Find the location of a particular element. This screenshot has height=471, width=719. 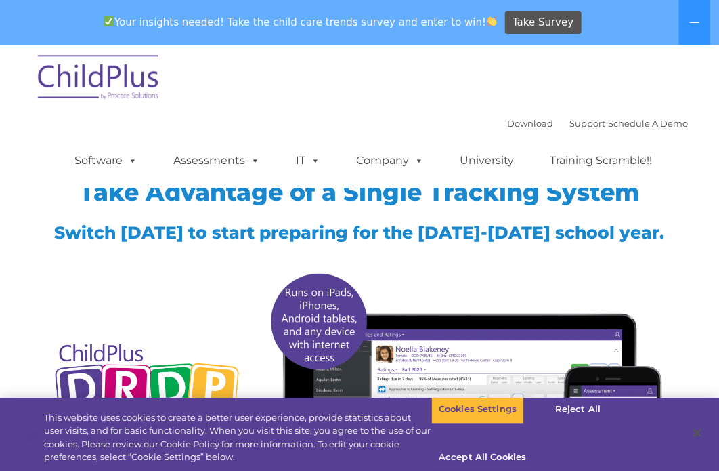

span: Take Advantage of a Single Tracking System is located at coordinates (360, 192).